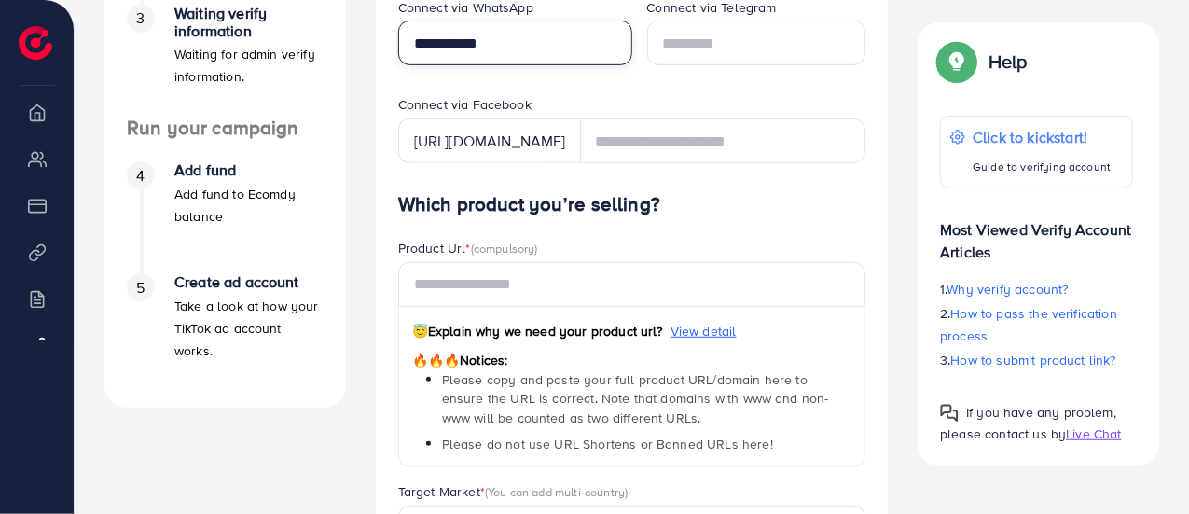 The image size is (1189, 514). What do you see at coordinates (1036, 324) in the screenshot?
I see `p: 2.` at bounding box center [1036, 324].